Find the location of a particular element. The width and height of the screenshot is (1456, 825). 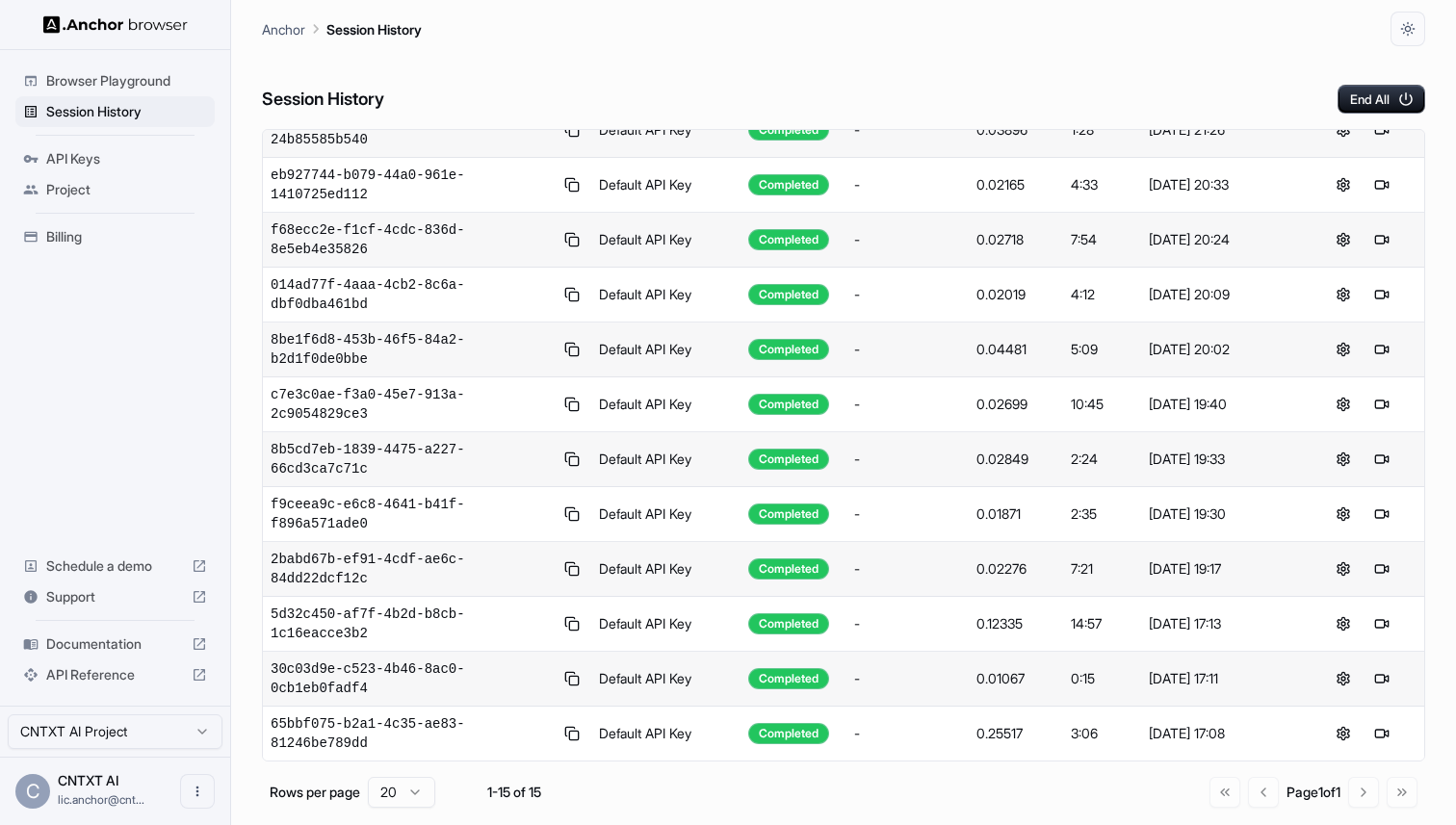

span: 680b9f09-9b3e-4502-ae5c-24b85585b540 is located at coordinates (412, 130).